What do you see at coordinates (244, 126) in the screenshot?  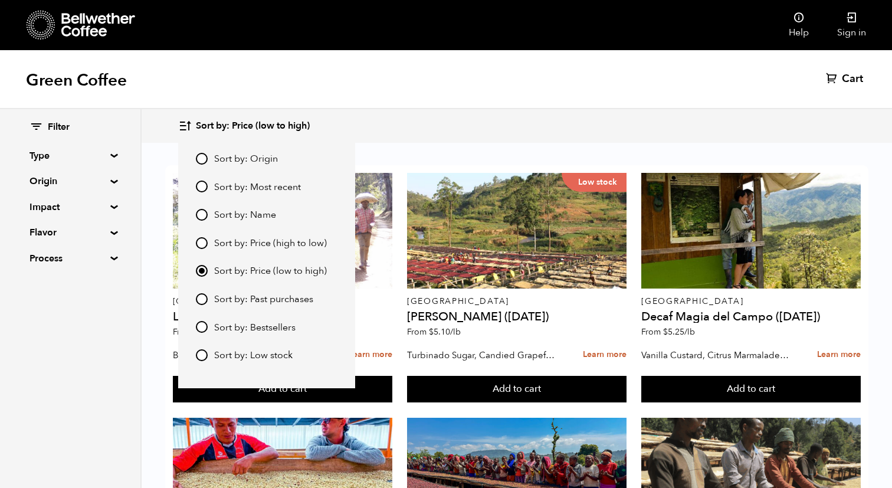 I see `button: Sort by: Price (low to high)` at bounding box center [244, 126].